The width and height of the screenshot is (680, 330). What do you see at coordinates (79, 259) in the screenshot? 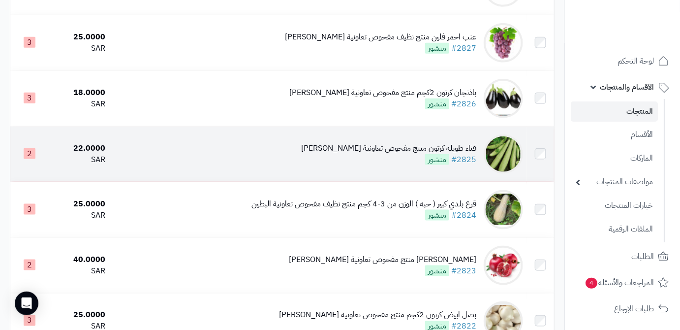
I see `div: 40.0000` at bounding box center [79, 259].